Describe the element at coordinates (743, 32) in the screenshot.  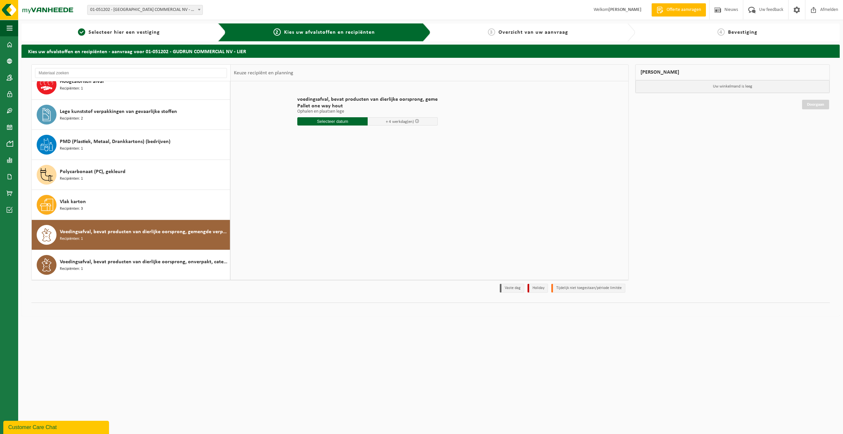
I see `span: Bevestiging` at that location.